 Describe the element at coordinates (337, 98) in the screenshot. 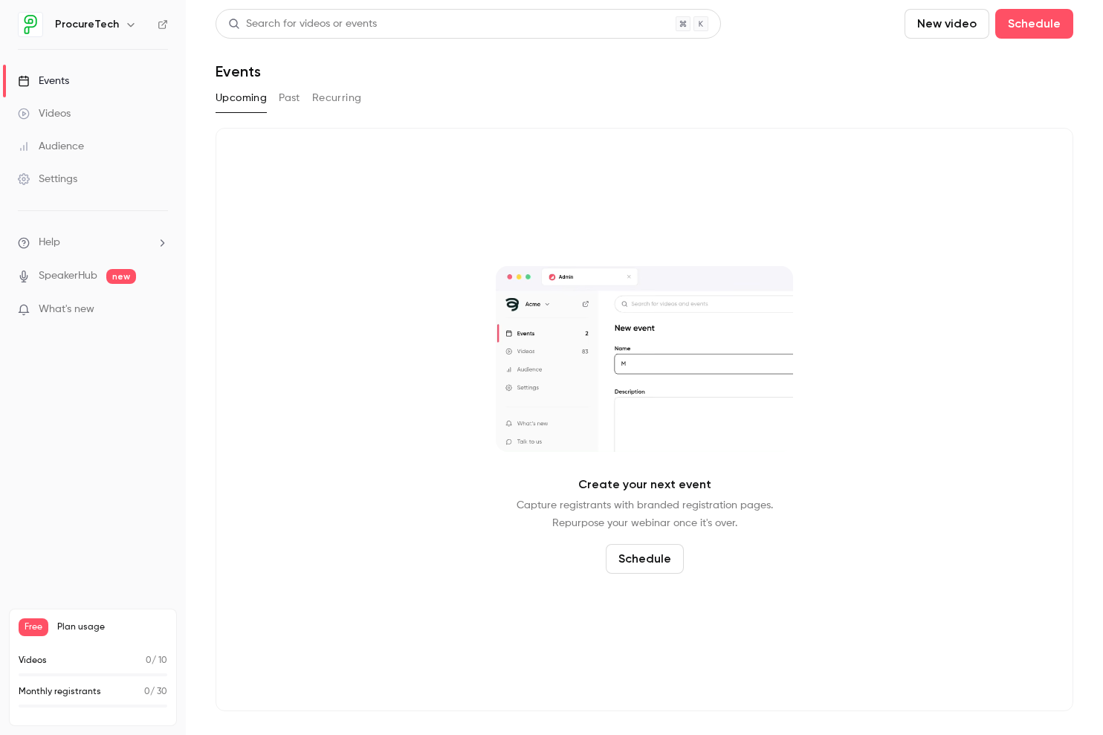

I see `button: Recurring` at that location.